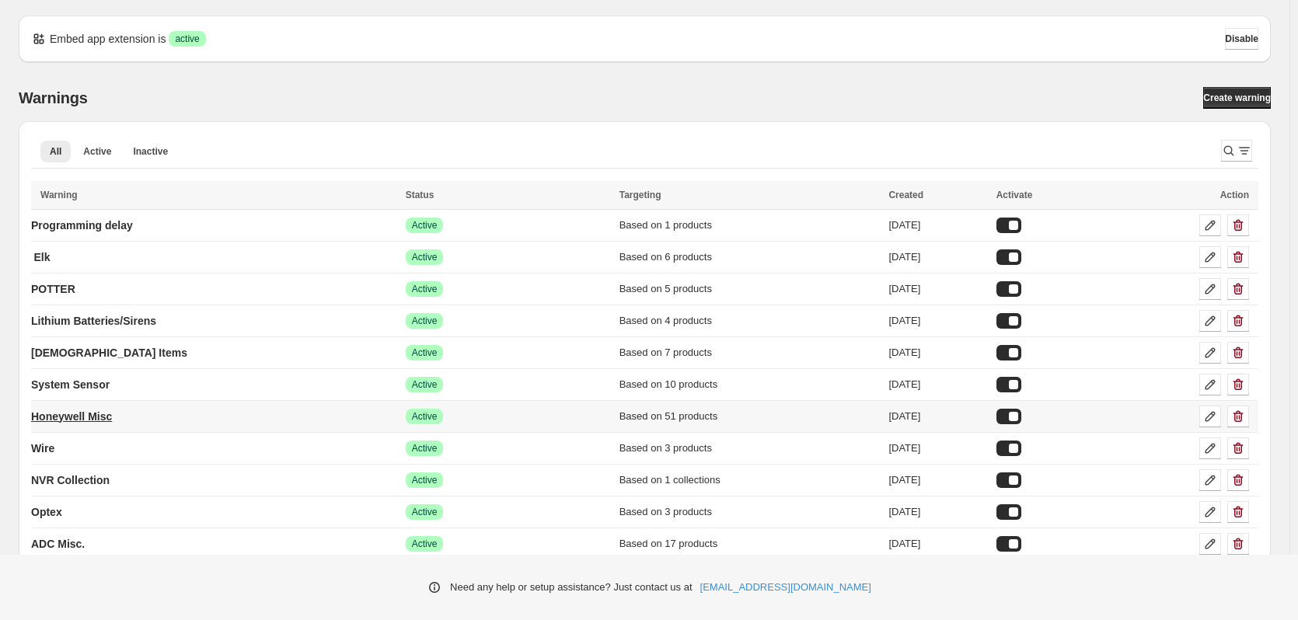  What do you see at coordinates (41, 257) in the screenshot?
I see `p: Elk` at bounding box center [41, 257].